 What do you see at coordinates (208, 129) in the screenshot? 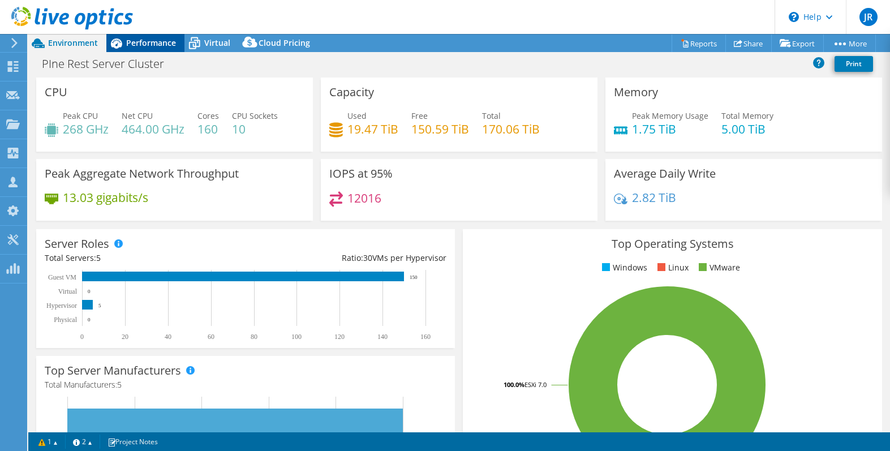
I see `h4: 160` at bounding box center [208, 129].